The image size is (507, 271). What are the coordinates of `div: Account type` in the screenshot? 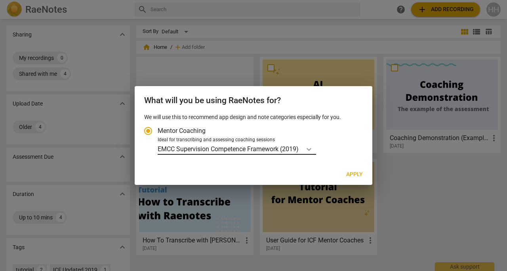 It's located at (254, 138).